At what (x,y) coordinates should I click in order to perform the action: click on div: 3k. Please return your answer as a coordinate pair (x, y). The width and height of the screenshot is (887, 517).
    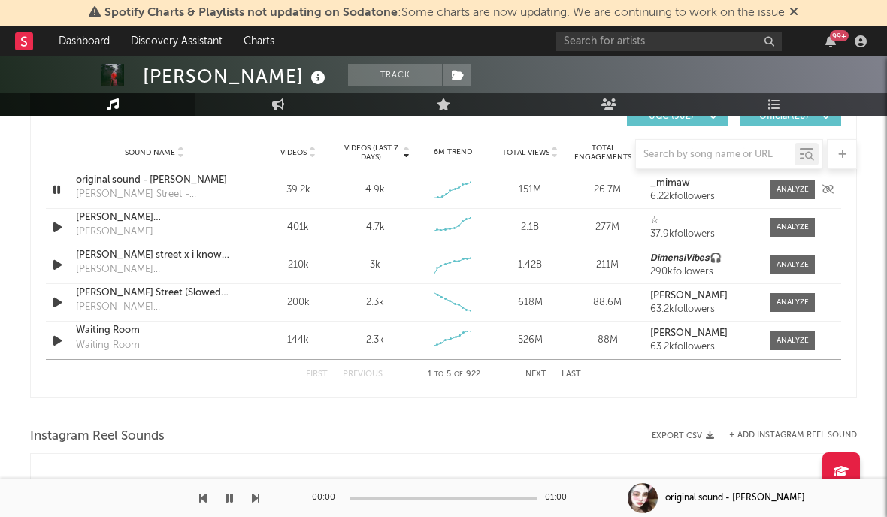
    Looking at the image, I should click on (375, 265).